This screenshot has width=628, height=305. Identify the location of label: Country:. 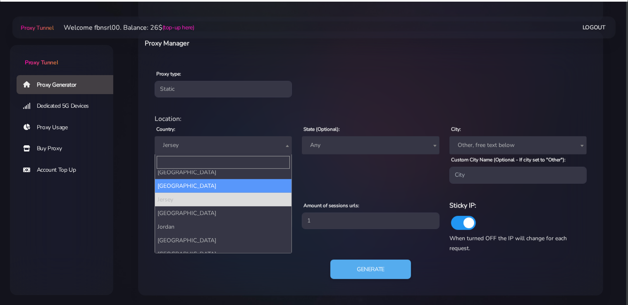
(166, 129).